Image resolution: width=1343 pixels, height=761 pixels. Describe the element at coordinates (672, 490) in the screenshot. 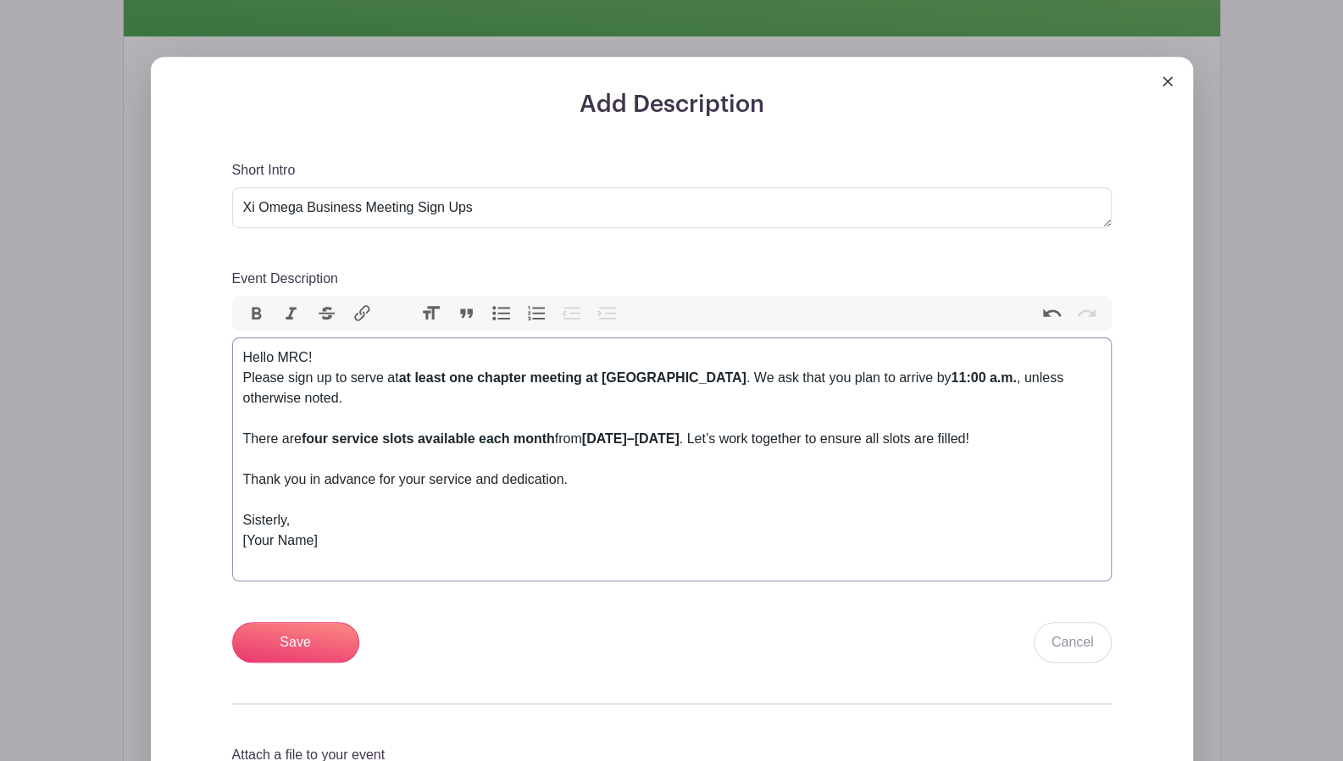

I see `div: Thank you in advance for your service and dedication.` at that location.